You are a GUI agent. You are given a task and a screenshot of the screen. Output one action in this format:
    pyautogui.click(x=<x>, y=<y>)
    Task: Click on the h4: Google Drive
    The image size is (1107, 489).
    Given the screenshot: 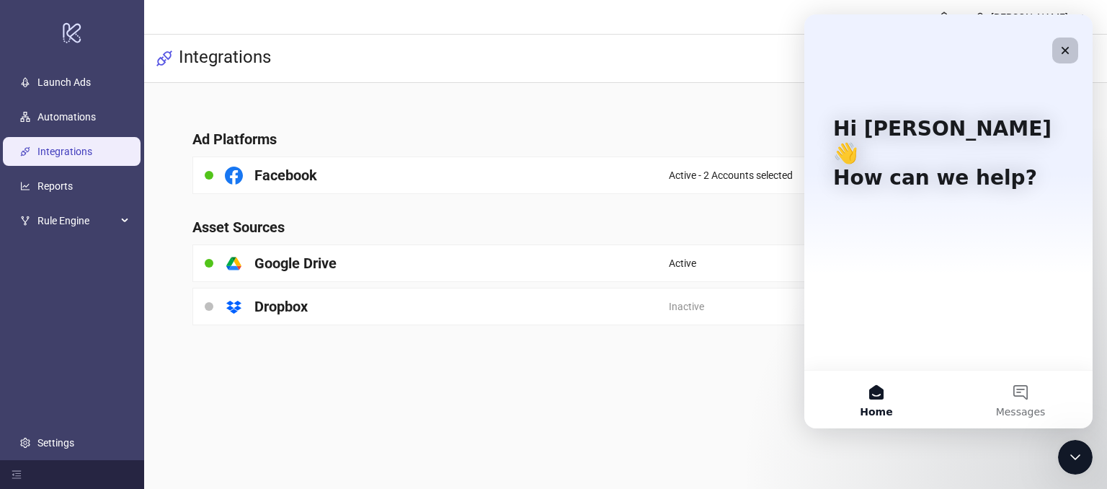 What is the action you would take?
    pyautogui.click(x=296, y=263)
    